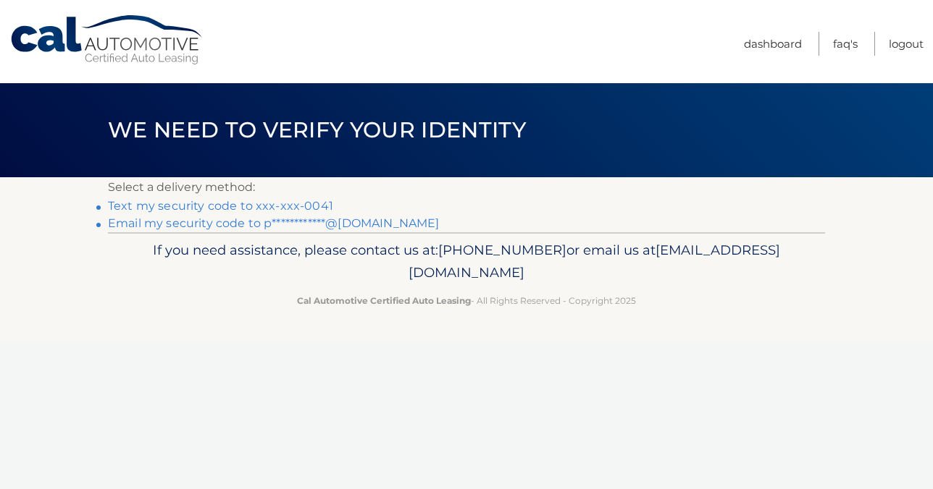 The image size is (933, 489). Describe the element at coordinates (466, 262) in the screenshot. I see `p: If you need assistance, please contact us at: or email us at` at that location.